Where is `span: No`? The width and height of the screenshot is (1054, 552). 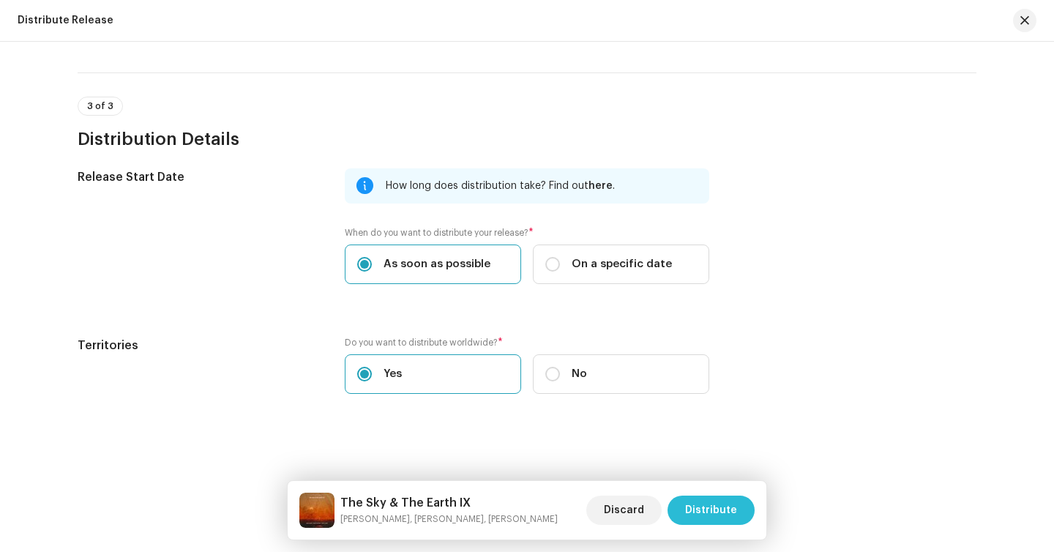
span: No is located at coordinates (579, 374).